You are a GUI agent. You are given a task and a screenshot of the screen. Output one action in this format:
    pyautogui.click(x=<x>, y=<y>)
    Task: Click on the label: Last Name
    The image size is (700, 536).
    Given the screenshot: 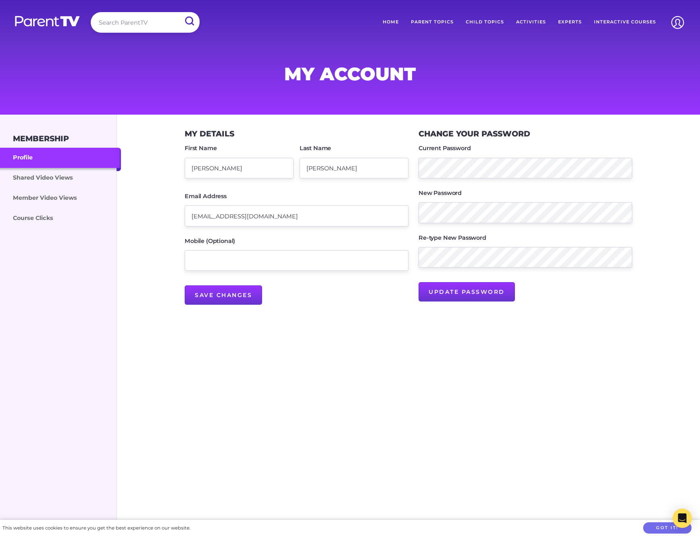 What is the action you would take?
    pyautogui.click(x=315, y=148)
    